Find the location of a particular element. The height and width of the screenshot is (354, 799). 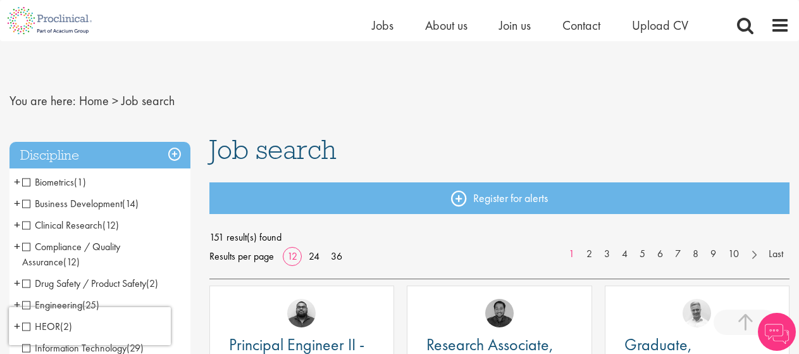

a: 4 is located at coordinates (624, 254).